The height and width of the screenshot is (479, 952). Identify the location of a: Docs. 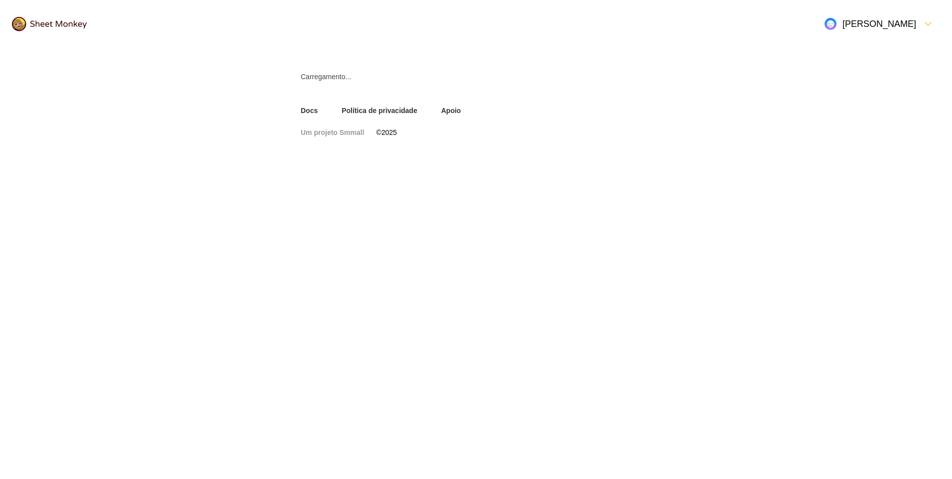
(309, 111).